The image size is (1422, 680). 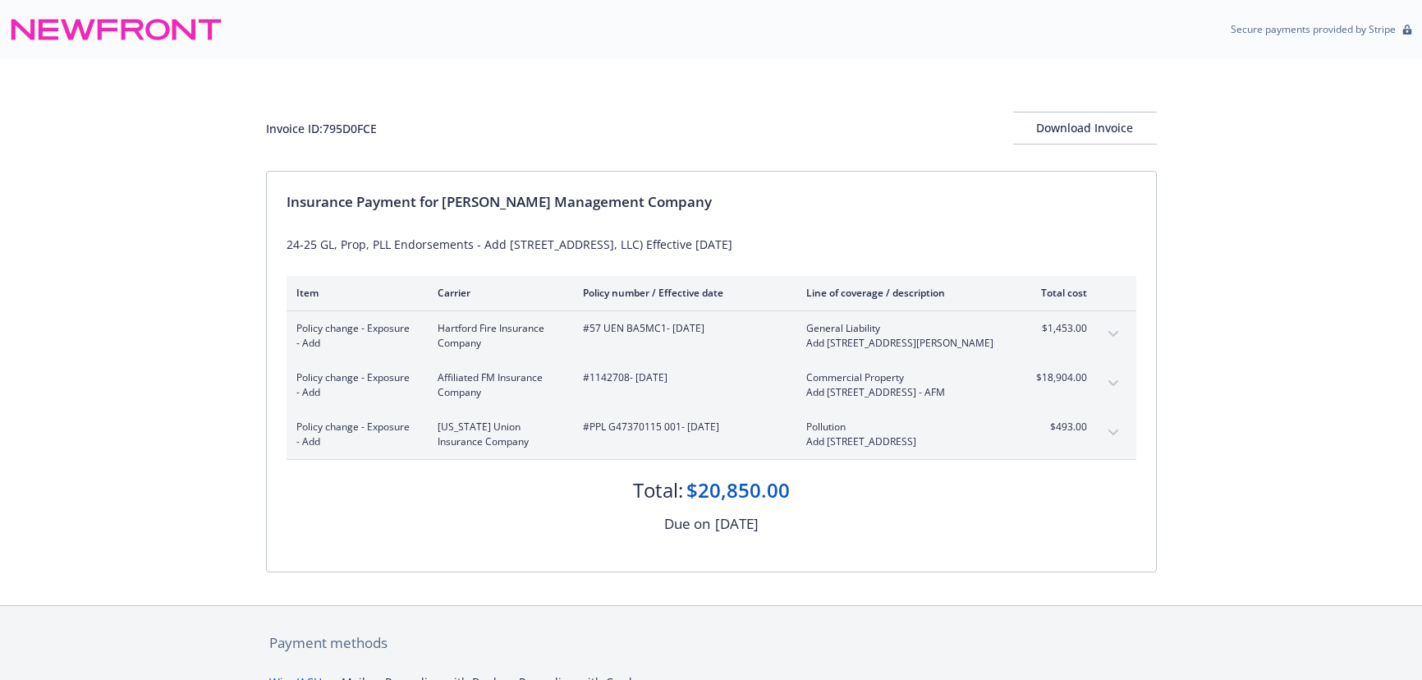 What do you see at coordinates (687, 524) in the screenshot?
I see `div: Due on` at bounding box center [687, 524].